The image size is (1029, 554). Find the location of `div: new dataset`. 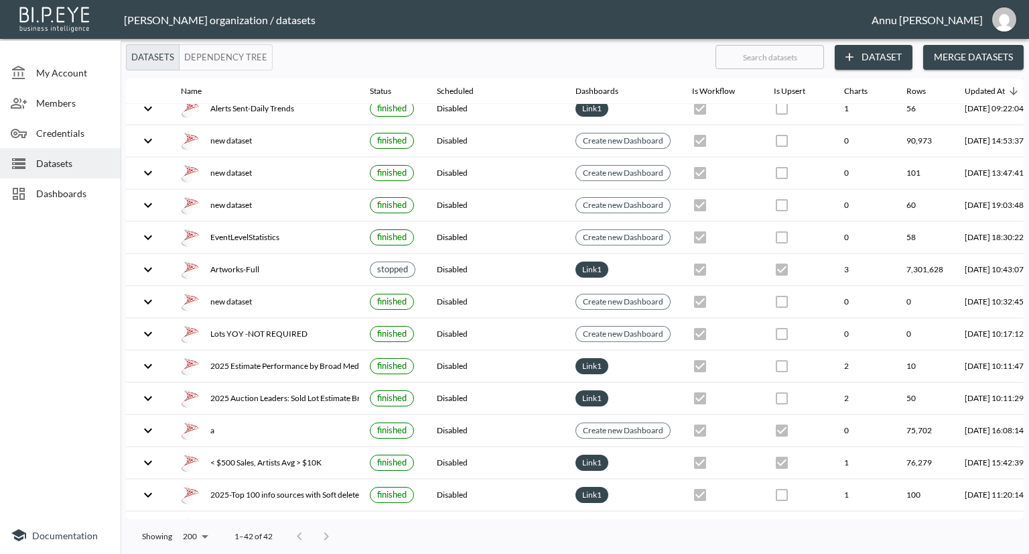

div: new dataset is located at coordinates (265, 141).